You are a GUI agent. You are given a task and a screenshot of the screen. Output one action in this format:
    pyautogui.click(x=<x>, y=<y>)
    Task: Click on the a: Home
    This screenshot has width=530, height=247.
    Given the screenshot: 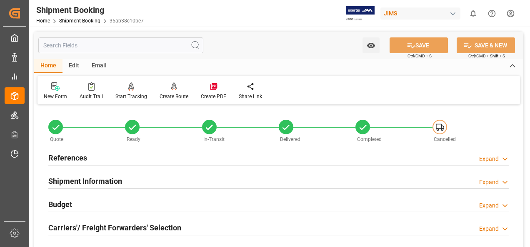 What is the action you would take?
    pyautogui.click(x=43, y=21)
    